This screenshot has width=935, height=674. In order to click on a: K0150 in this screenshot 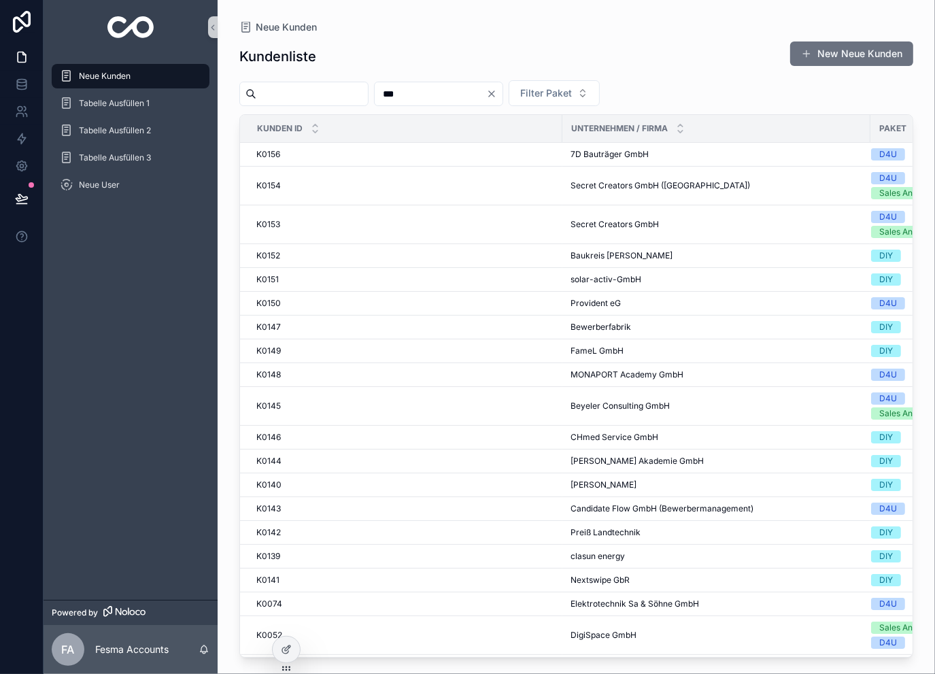, I will do `click(405, 303)`.